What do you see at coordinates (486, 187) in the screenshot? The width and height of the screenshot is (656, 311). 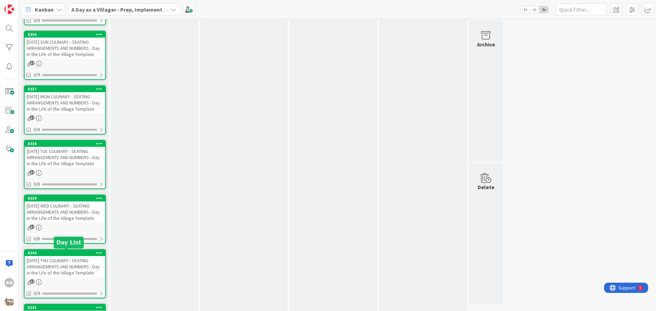 I see `div: Delete` at bounding box center [486, 187].